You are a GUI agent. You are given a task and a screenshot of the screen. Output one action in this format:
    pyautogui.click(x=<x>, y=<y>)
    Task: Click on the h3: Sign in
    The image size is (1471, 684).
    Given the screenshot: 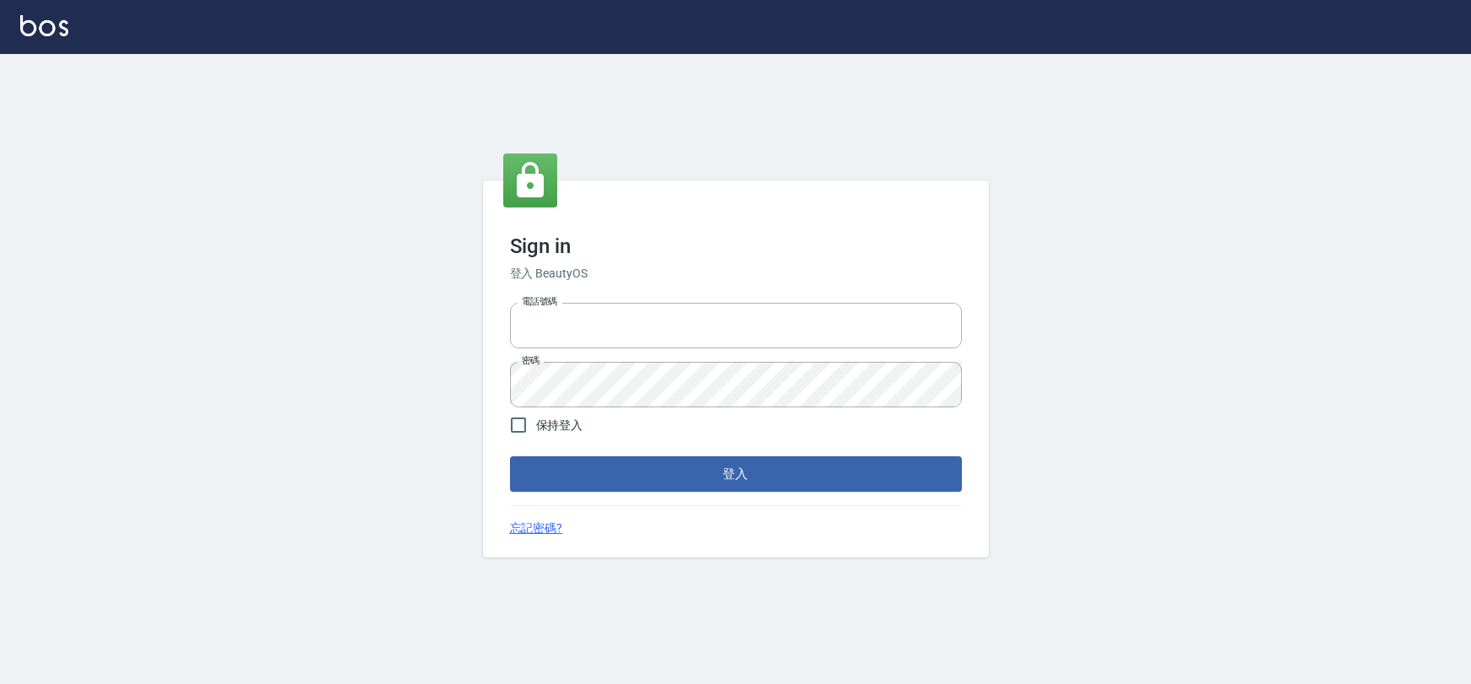 What is the action you would take?
    pyautogui.click(x=736, y=246)
    